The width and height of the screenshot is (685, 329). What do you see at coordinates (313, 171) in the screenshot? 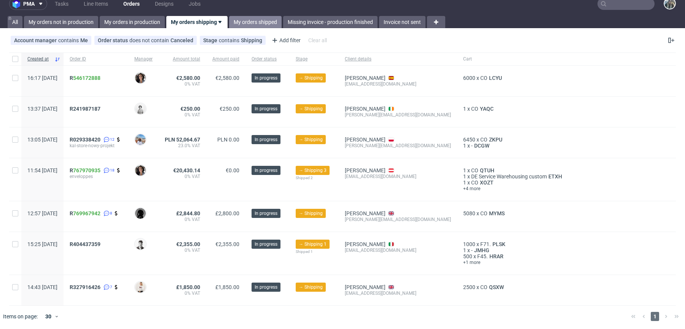
I see `span: → Shipping 3` at bounding box center [313, 171].